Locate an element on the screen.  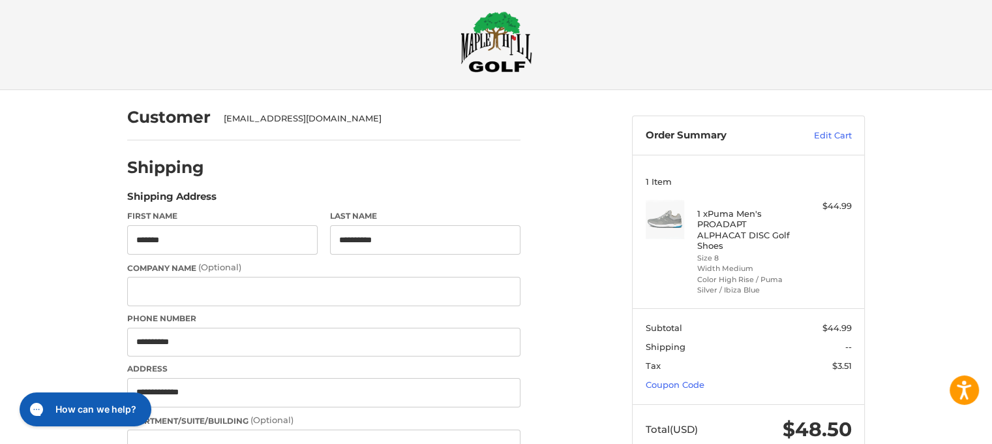
h1: How can we help? is located at coordinates (83, 22).